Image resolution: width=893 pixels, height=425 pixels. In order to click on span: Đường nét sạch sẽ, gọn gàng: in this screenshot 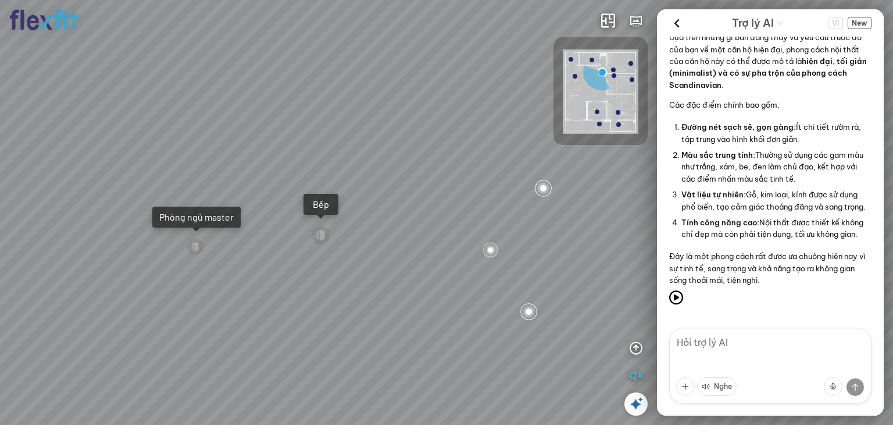, I will do `click(739, 127)`.